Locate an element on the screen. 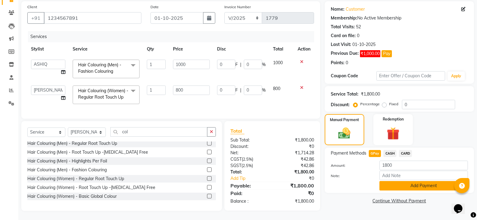  div: No Active Membership is located at coordinates (399, 18).